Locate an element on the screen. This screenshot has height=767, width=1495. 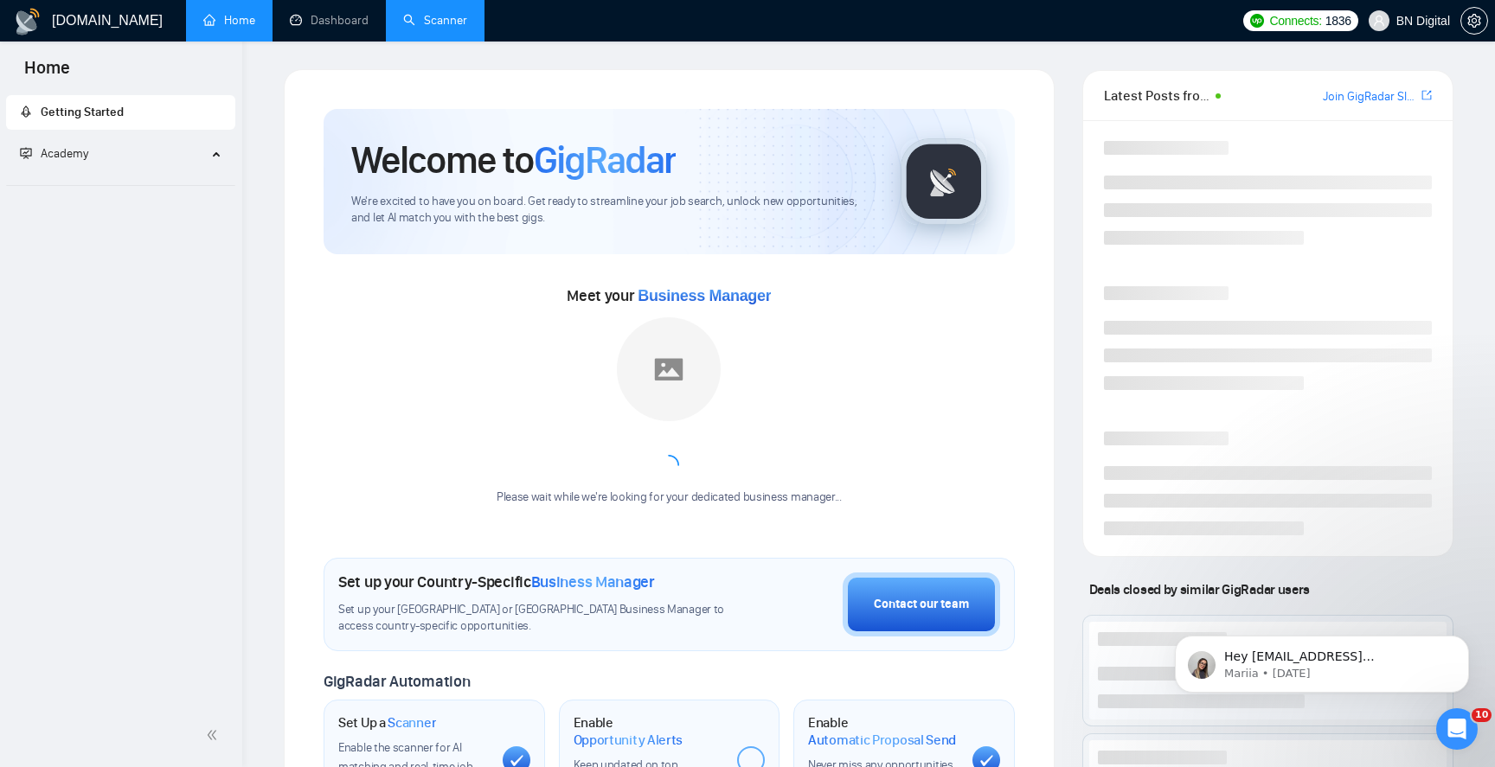
span: GigRadar is located at coordinates (605, 160).